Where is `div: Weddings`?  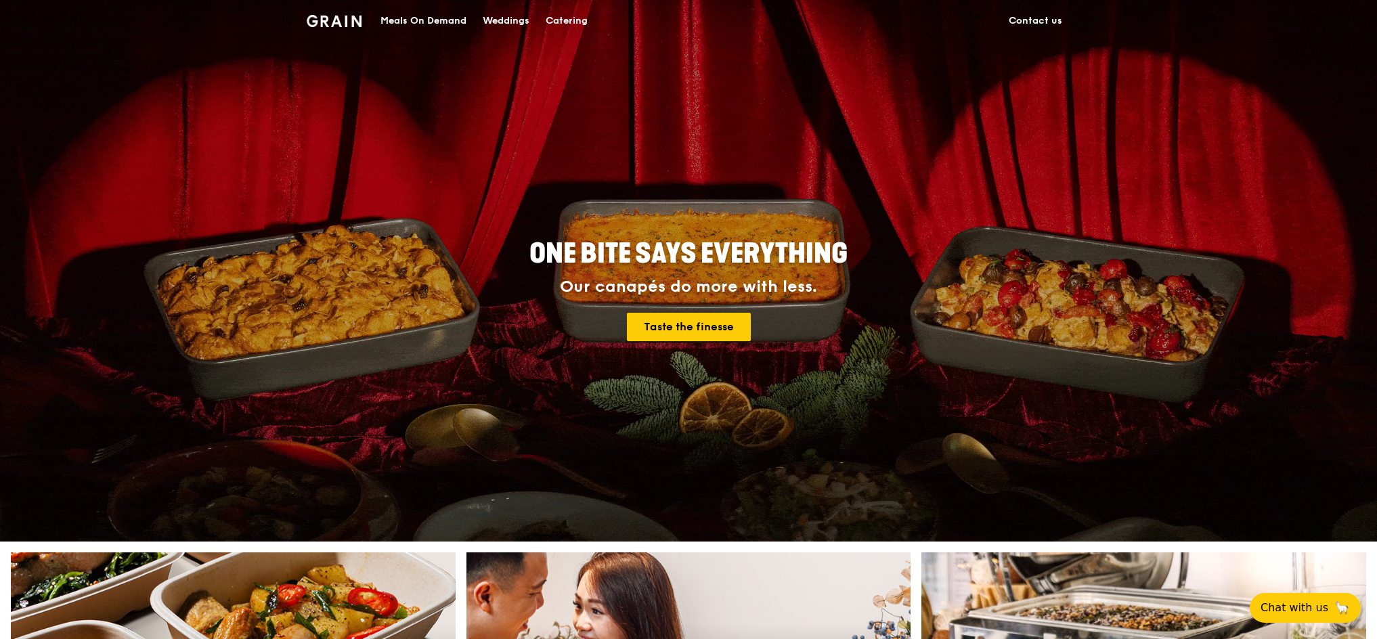
div: Weddings is located at coordinates (506, 21).